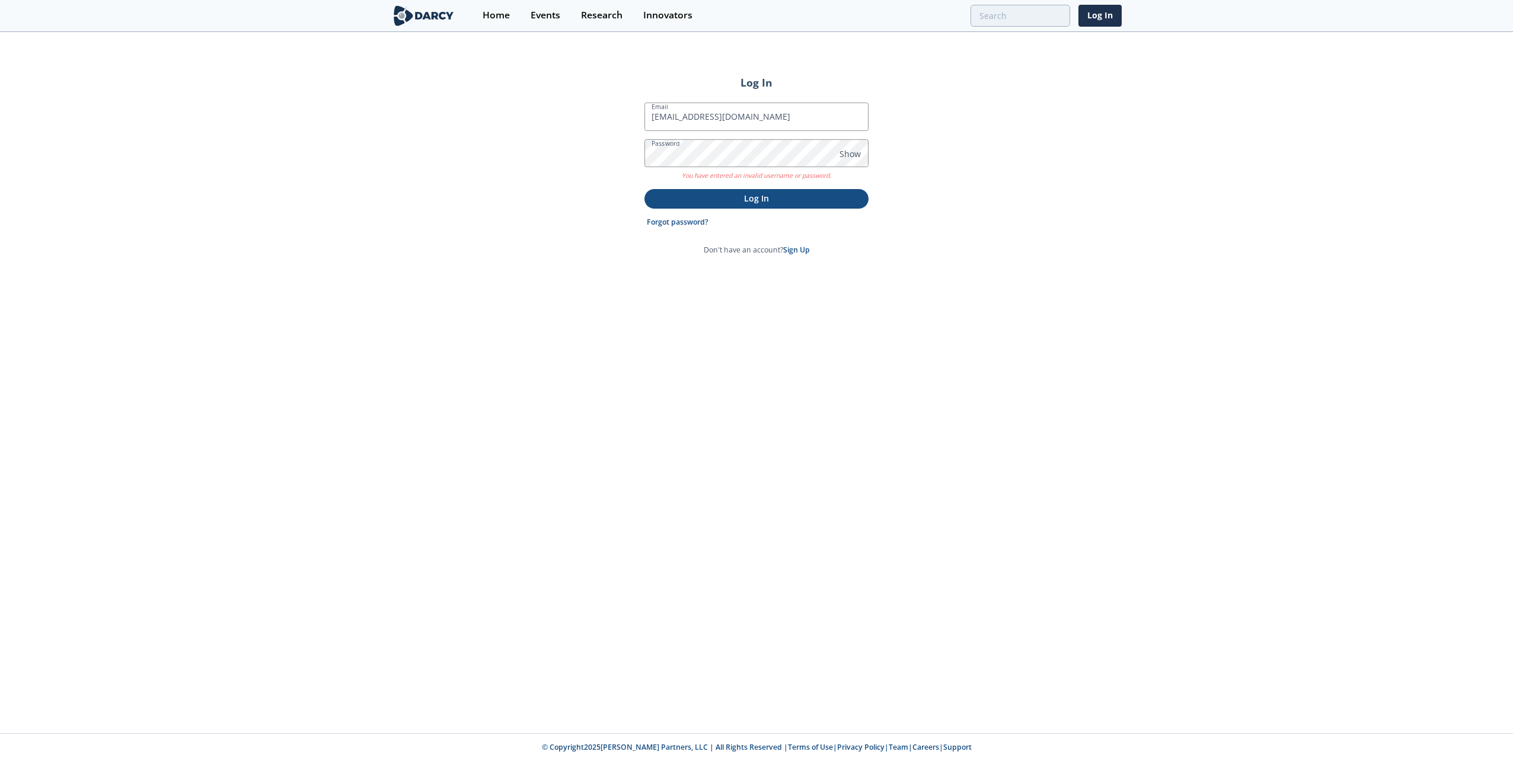 The width and height of the screenshot is (1513, 761). Describe the element at coordinates (810, 747) in the screenshot. I see `a: Terms of Use` at that location.